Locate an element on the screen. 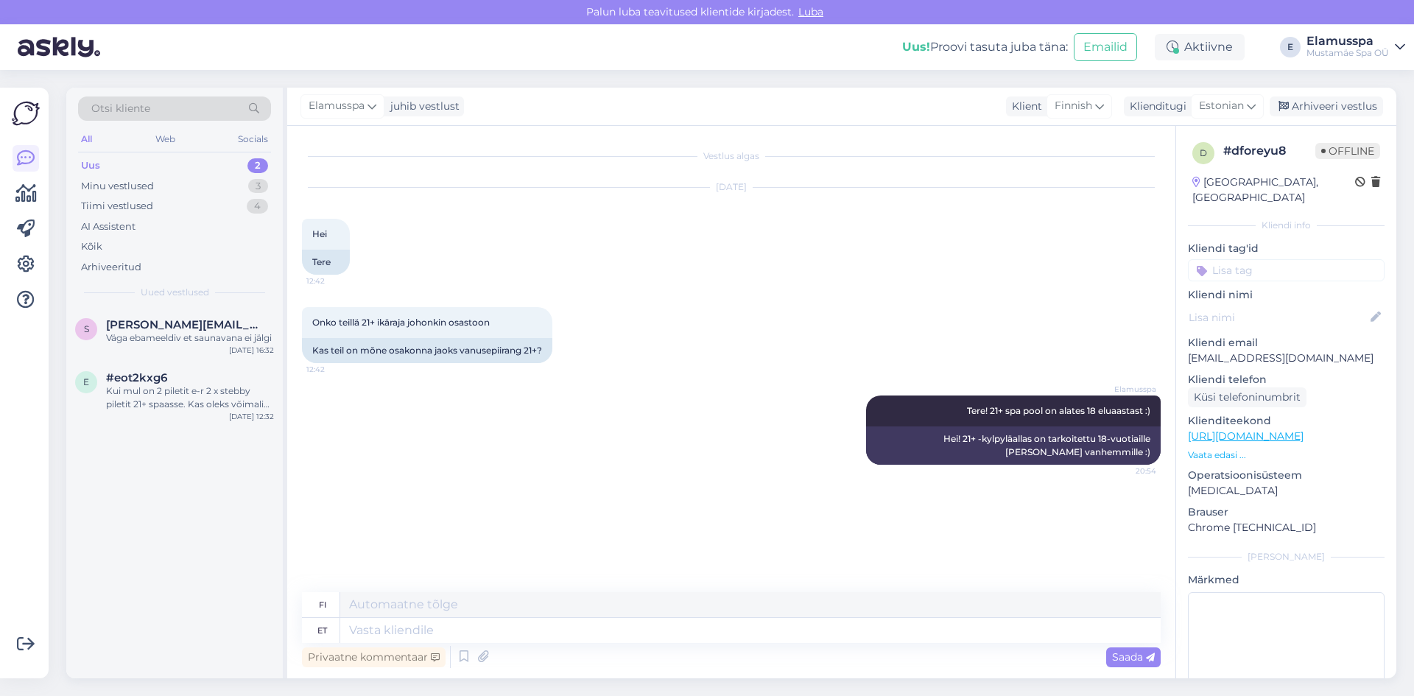 The width and height of the screenshot is (1414, 696). b: Uus! is located at coordinates (916, 46).